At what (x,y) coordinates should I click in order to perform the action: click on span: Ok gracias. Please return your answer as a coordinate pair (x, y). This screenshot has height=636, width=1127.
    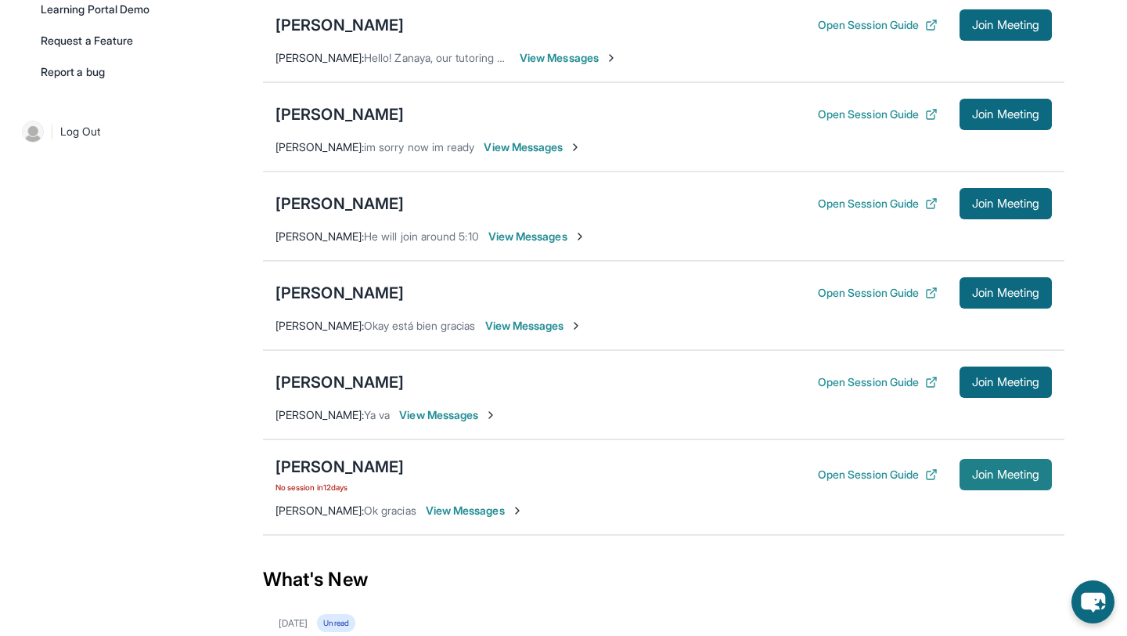
    Looking at the image, I should click on (390, 510).